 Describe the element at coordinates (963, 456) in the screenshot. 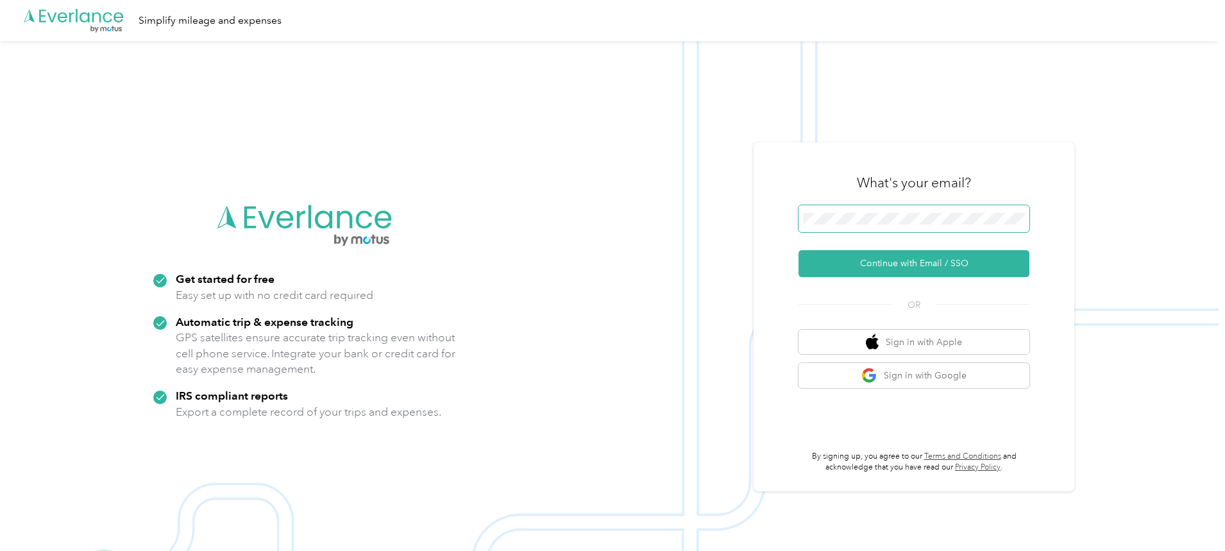

I see `a: Terms and Conditions` at that location.